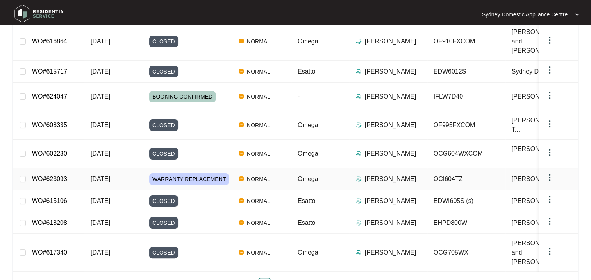 The width and height of the screenshot is (591, 280). I want to click on a: WO#617340, so click(50, 252).